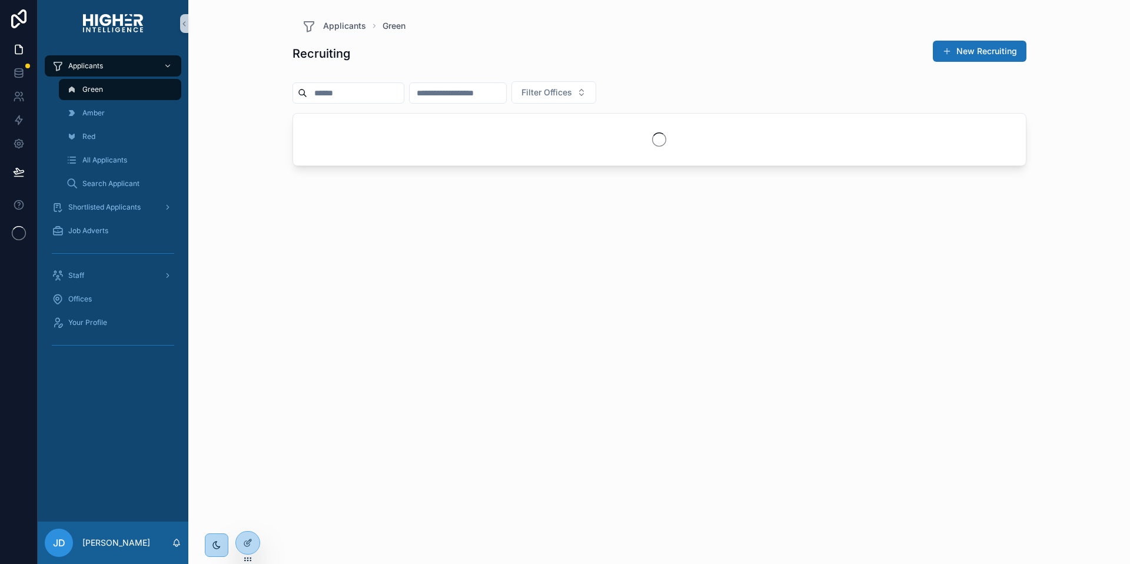  I want to click on img: App logo, so click(113, 24).